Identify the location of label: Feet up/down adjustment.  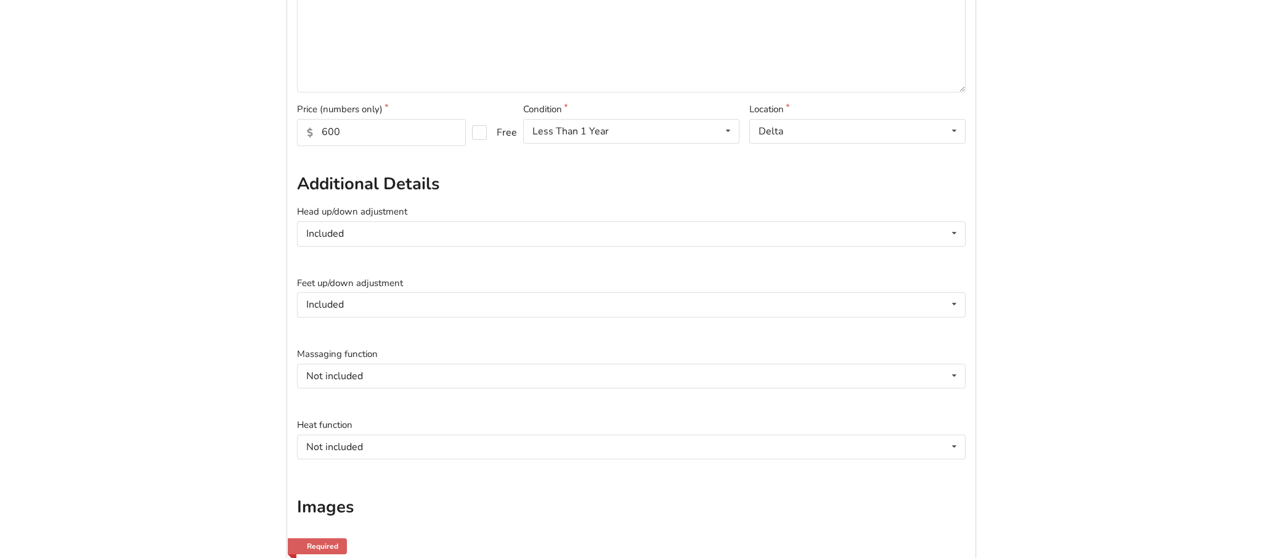
(631, 283).